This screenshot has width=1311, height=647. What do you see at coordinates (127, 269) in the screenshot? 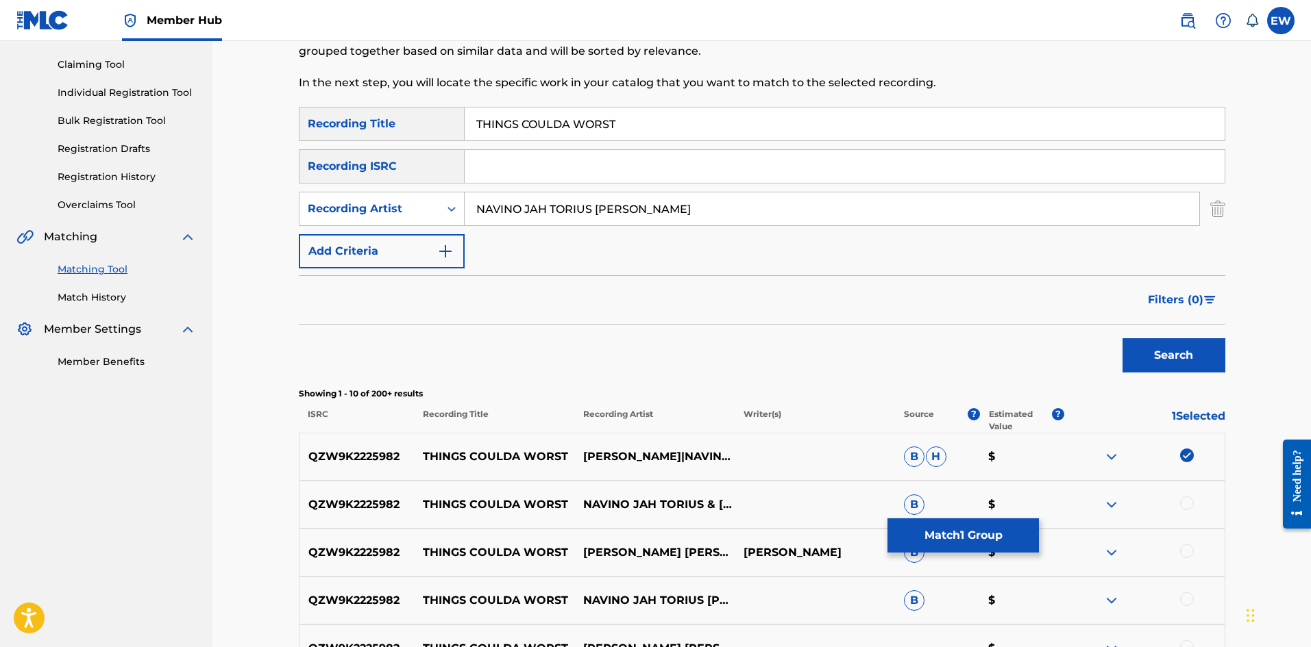
I see `a: Matching Tool` at bounding box center [127, 269].